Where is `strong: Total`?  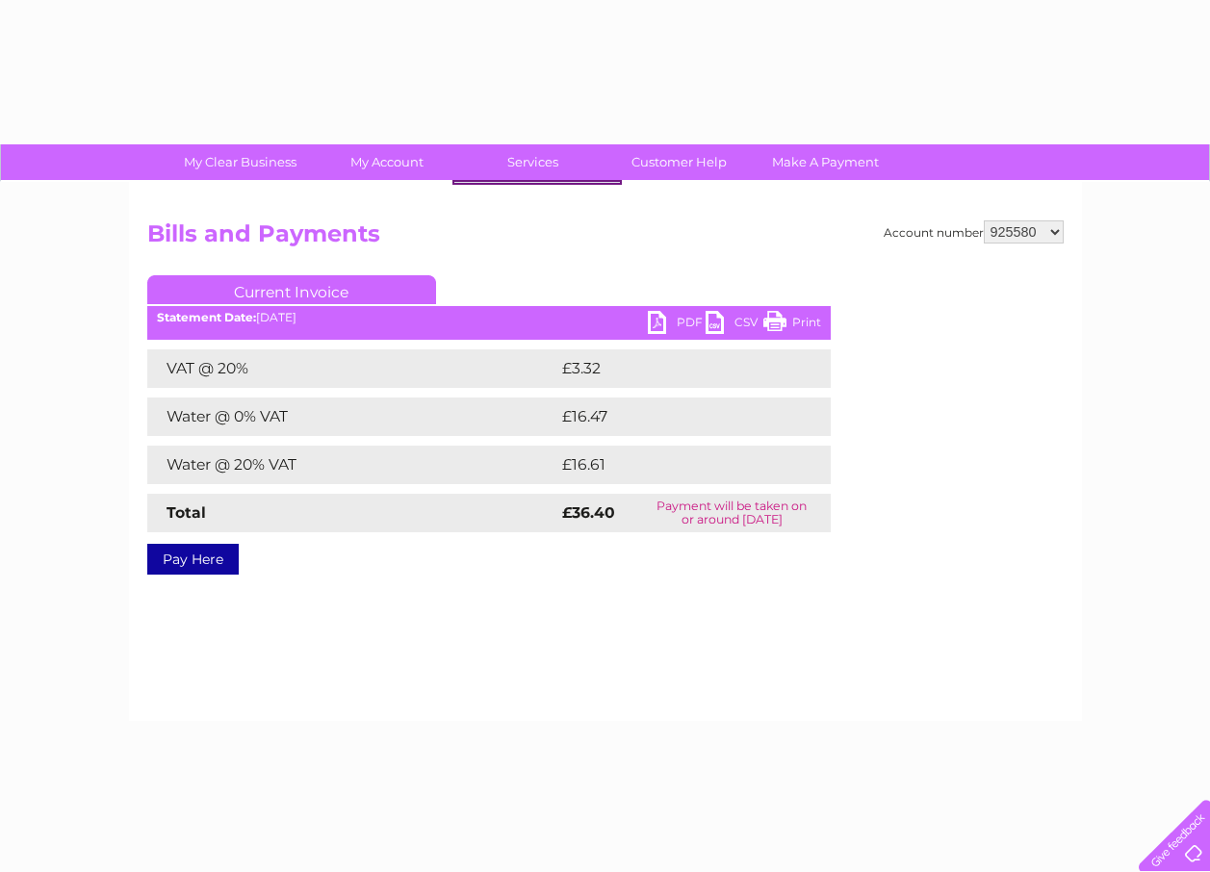
strong: Total is located at coordinates (186, 512).